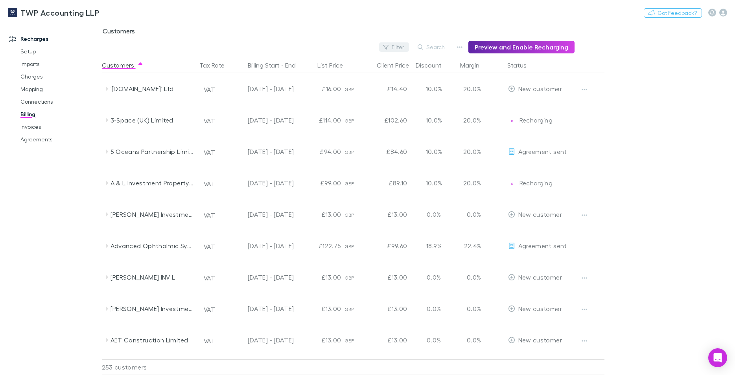 Image resolution: width=735 pixels, height=375 pixels. Describe the element at coordinates (387, 246) in the screenshot. I see `div: £99.60` at that location.